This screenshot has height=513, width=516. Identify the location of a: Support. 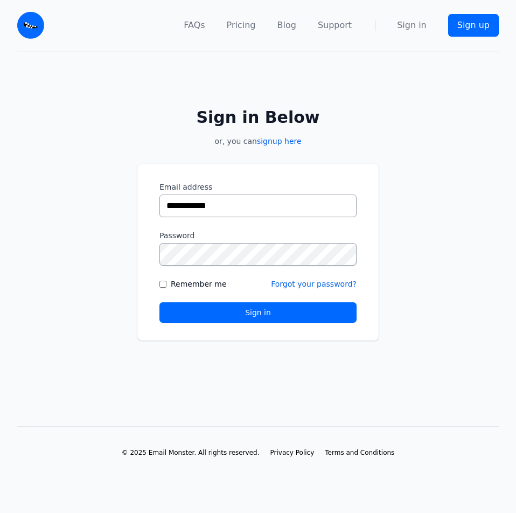
(335, 25).